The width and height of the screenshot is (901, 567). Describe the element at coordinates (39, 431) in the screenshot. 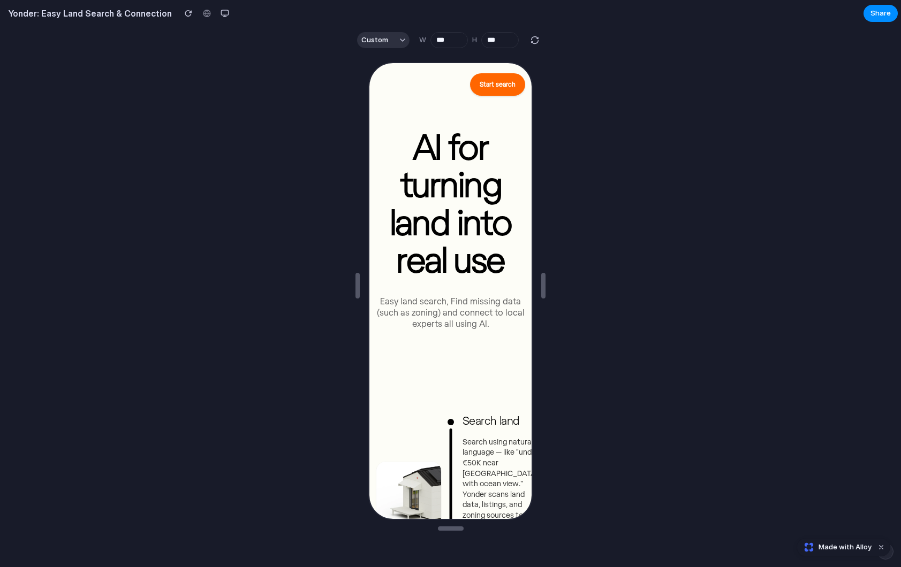

I see `img: Design your Backyard` at that location.